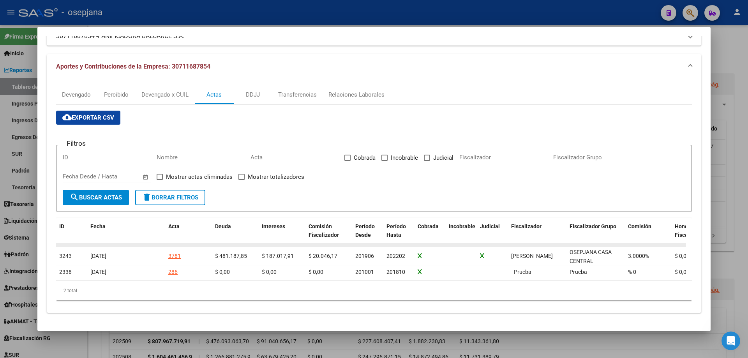  I want to click on span: ID, so click(62, 226).